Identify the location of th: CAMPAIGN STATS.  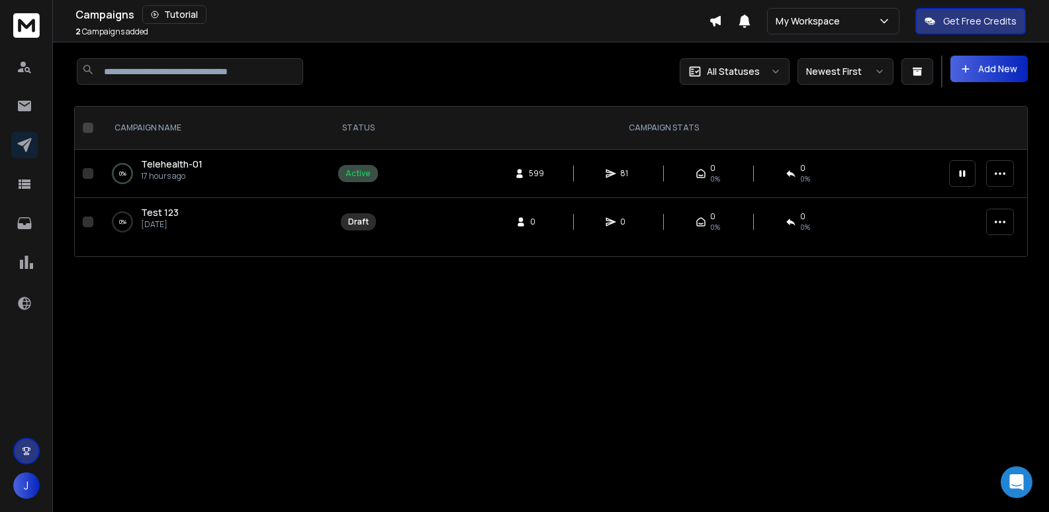
(663, 128).